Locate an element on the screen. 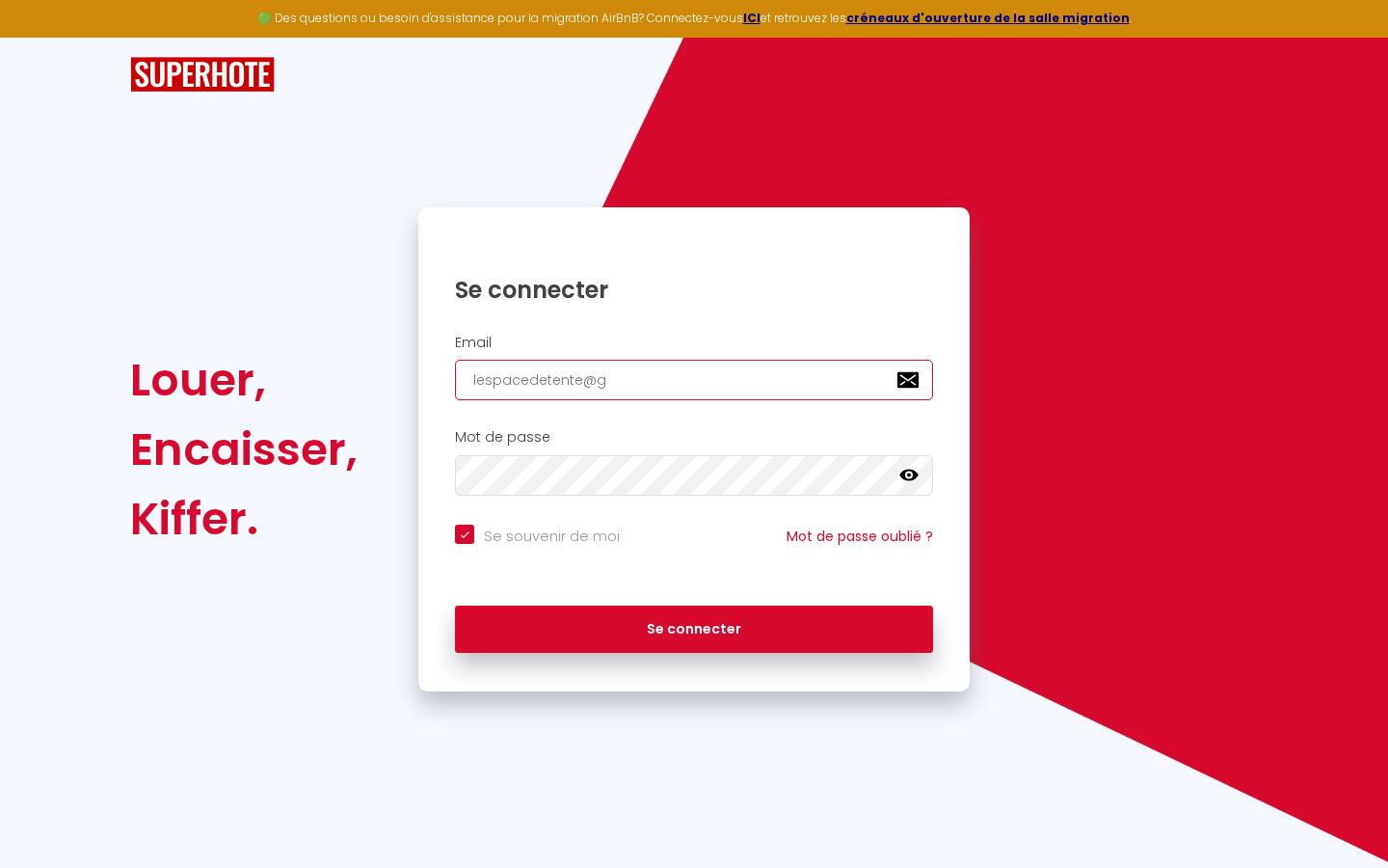 The width and height of the screenshot is (1388, 868). h2: Mot de passe is located at coordinates (694, 437).